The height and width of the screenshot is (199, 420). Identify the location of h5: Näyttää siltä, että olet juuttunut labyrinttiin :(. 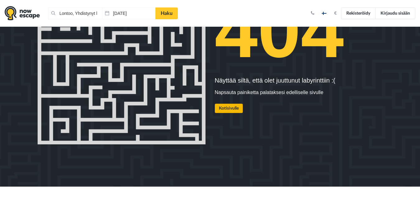
(299, 80).